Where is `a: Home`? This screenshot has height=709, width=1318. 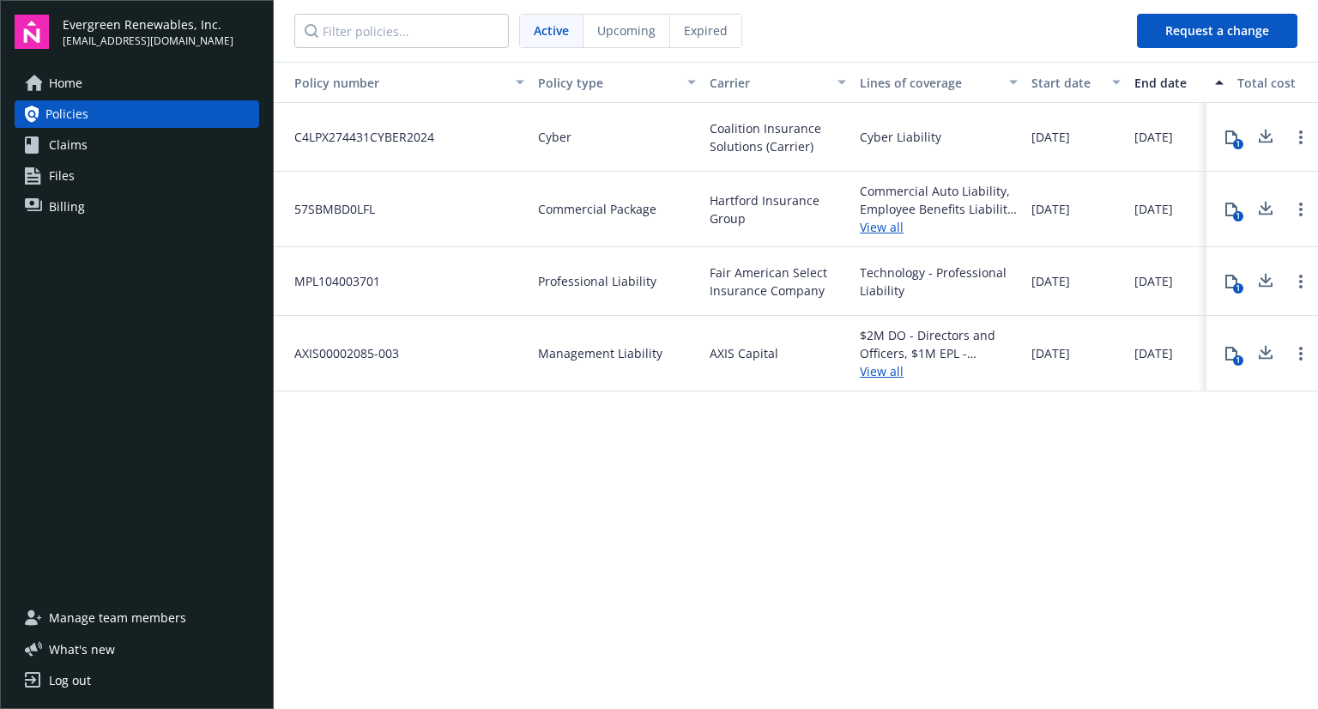 a: Home is located at coordinates (136, 83).